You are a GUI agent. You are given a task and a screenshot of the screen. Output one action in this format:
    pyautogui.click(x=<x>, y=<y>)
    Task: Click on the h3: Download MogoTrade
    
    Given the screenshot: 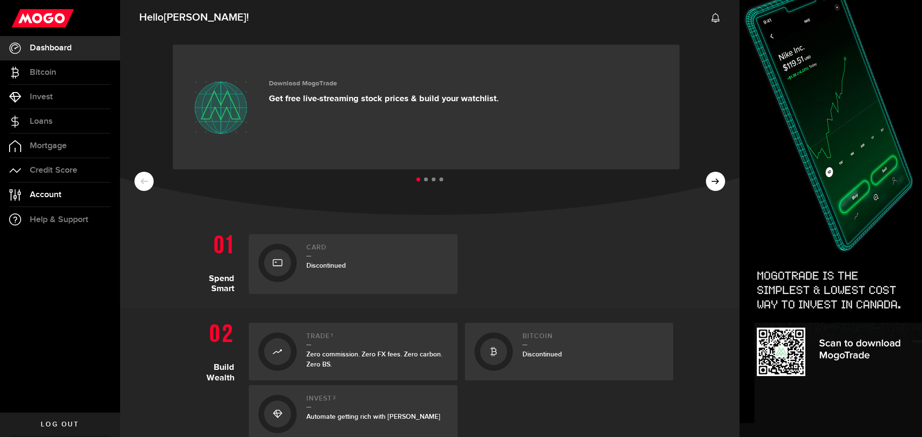 What is the action you would take?
    pyautogui.click(x=384, y=84)
    